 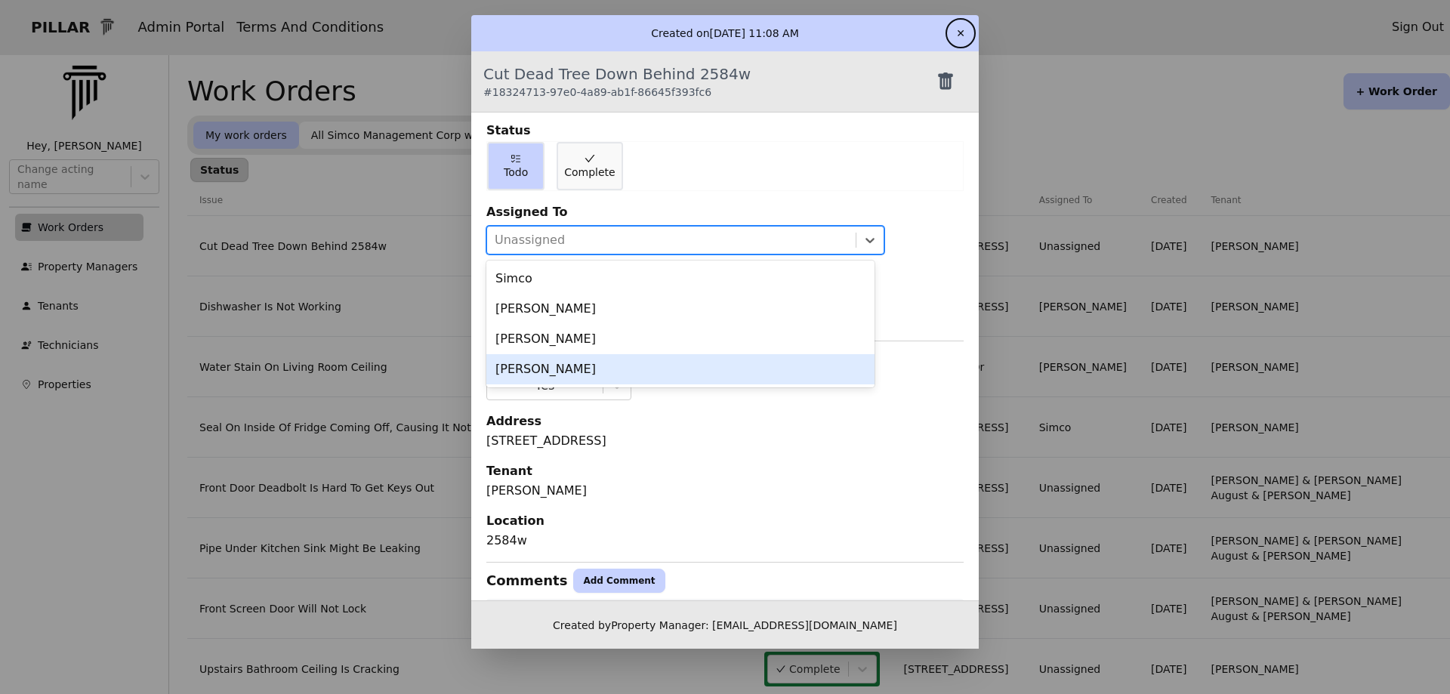 What do you see at coordinates (618, 581) in the screenshot?
I see `button: Add Comment` at bounding box center [618, 581].